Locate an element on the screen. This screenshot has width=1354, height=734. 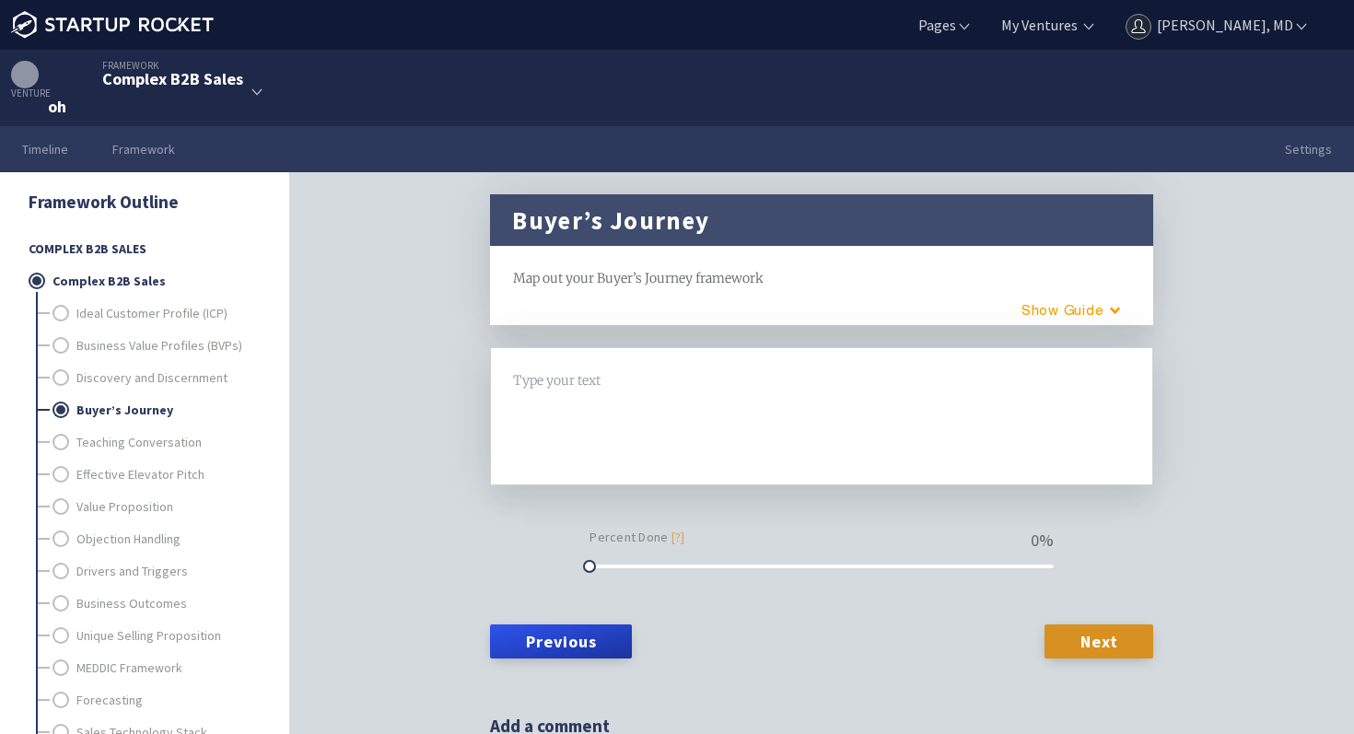
a: Buyer’s Journey is located at coordinates (168, 409).